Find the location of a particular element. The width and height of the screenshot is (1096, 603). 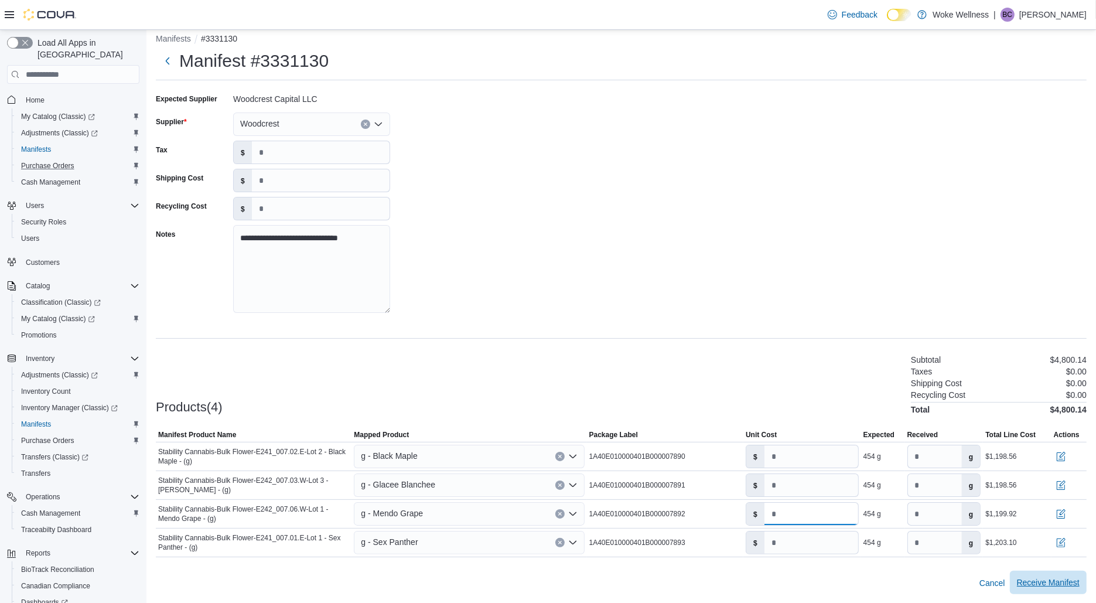

p: $4,800.14 is located at coordinates (1068, 360).